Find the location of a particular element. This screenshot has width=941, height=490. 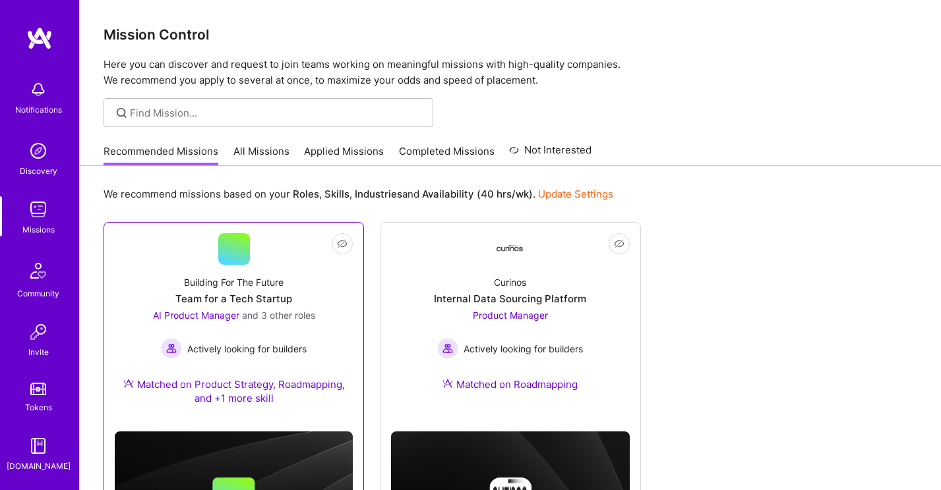

div: Tokens is located at coordinates (38, 407).